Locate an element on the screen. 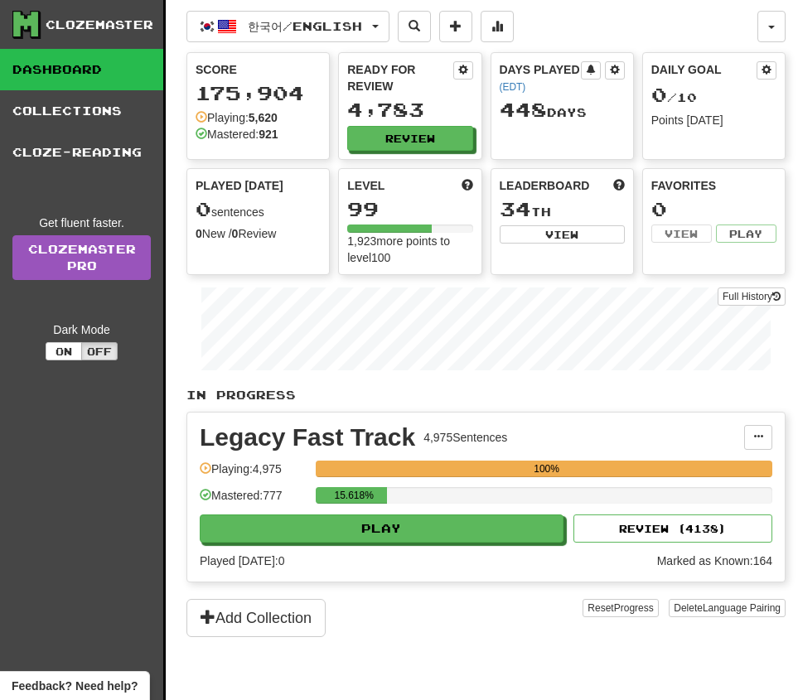 This screenshot has height=700, width=798. span: Leaderboard is located at coordinates (544, 186).